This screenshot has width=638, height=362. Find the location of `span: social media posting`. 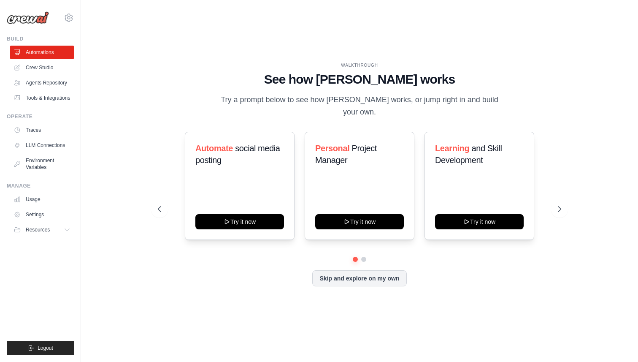

span: social media posting is located at coordinates (238, 154).